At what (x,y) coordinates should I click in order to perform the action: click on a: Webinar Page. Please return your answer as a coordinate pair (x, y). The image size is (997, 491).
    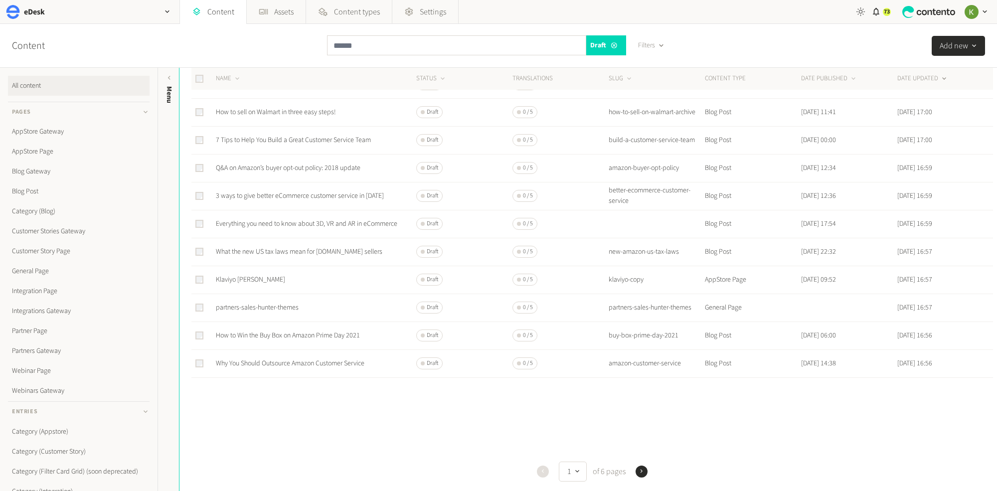
    Looking at the image, I should click on (79, 371).